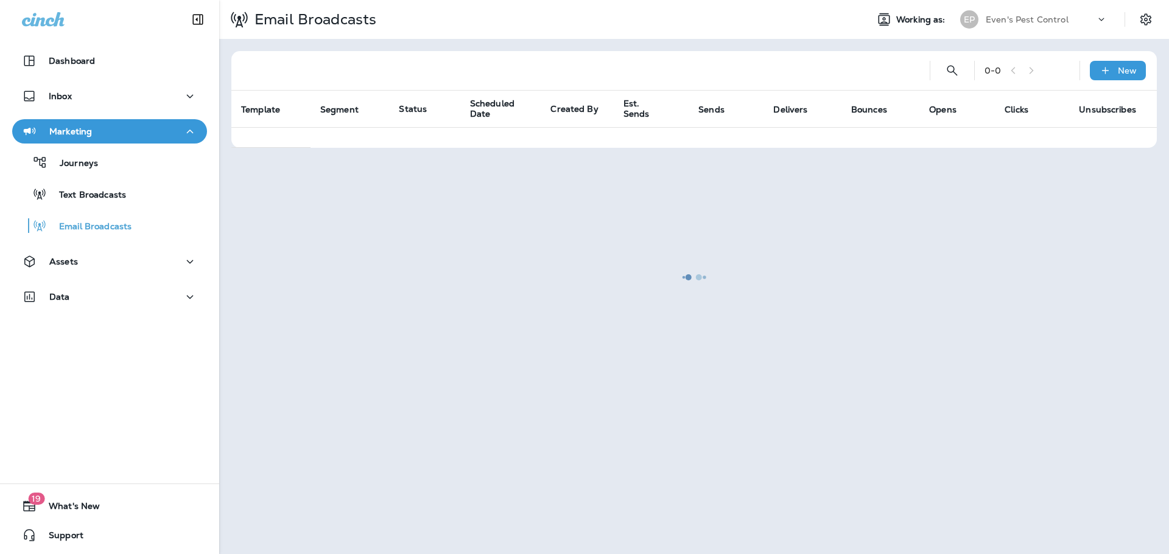  I want to click on button: Collapse Sidebar, so click(198, 19).